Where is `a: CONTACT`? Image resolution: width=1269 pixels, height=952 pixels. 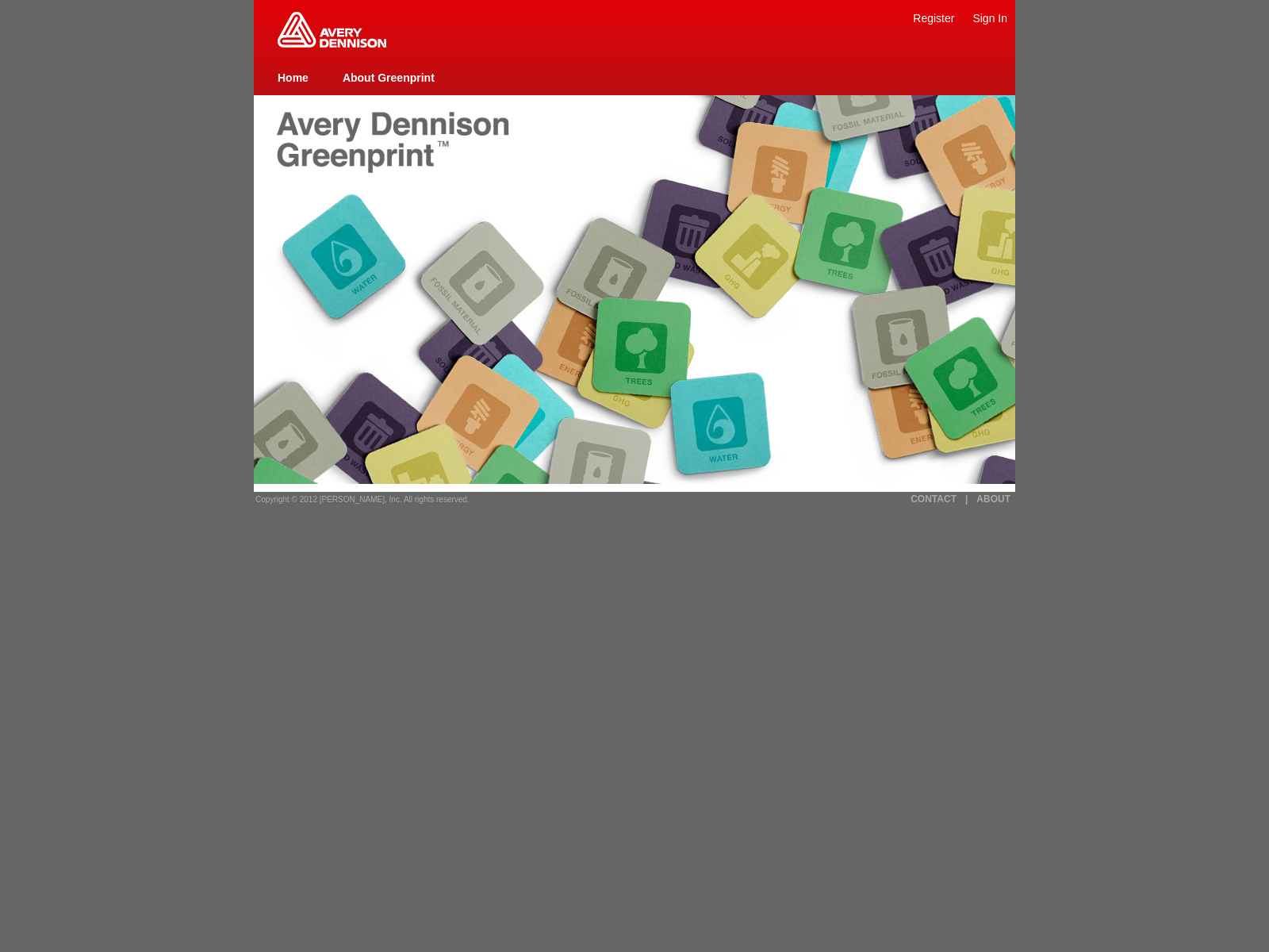 a: CONTACT is located at coordinates (933, 499).